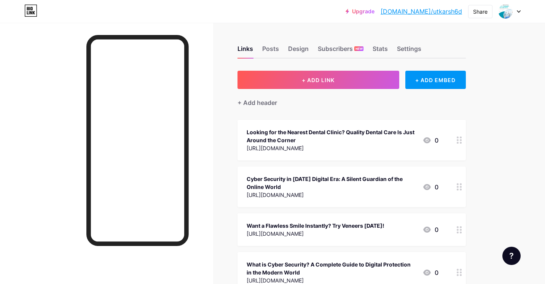 This screenshot has width=545, height=284. I want to click on div: + Add header, so click(257, 103).